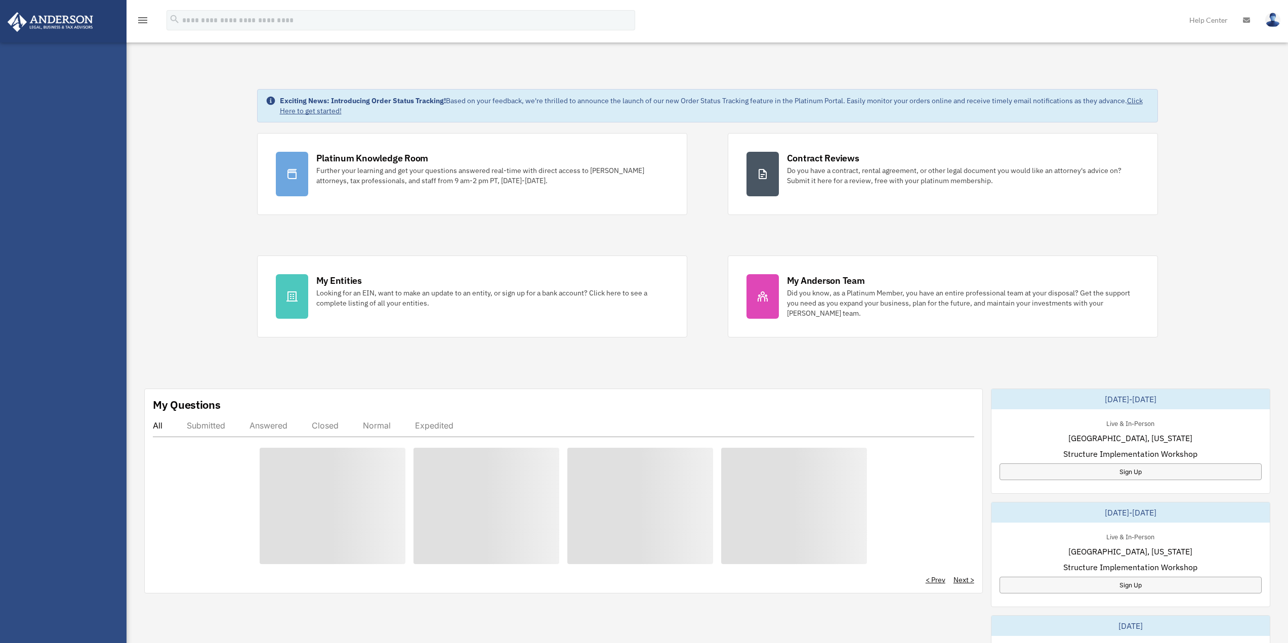  What do you see at coordinates (143, 20) in the screenshot?
I see `i: menu` at bounding box center [143, 20].